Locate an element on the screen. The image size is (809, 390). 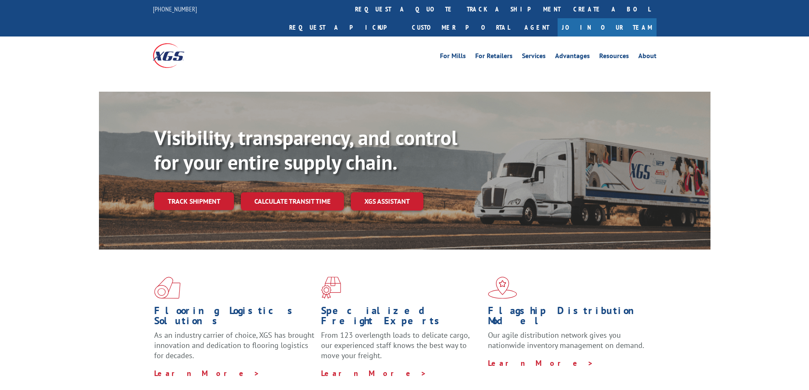
span: As an industry carrier of choice, XGS has brought innovation and dedication to flooring logistics... is located at coordinates (234, 345).